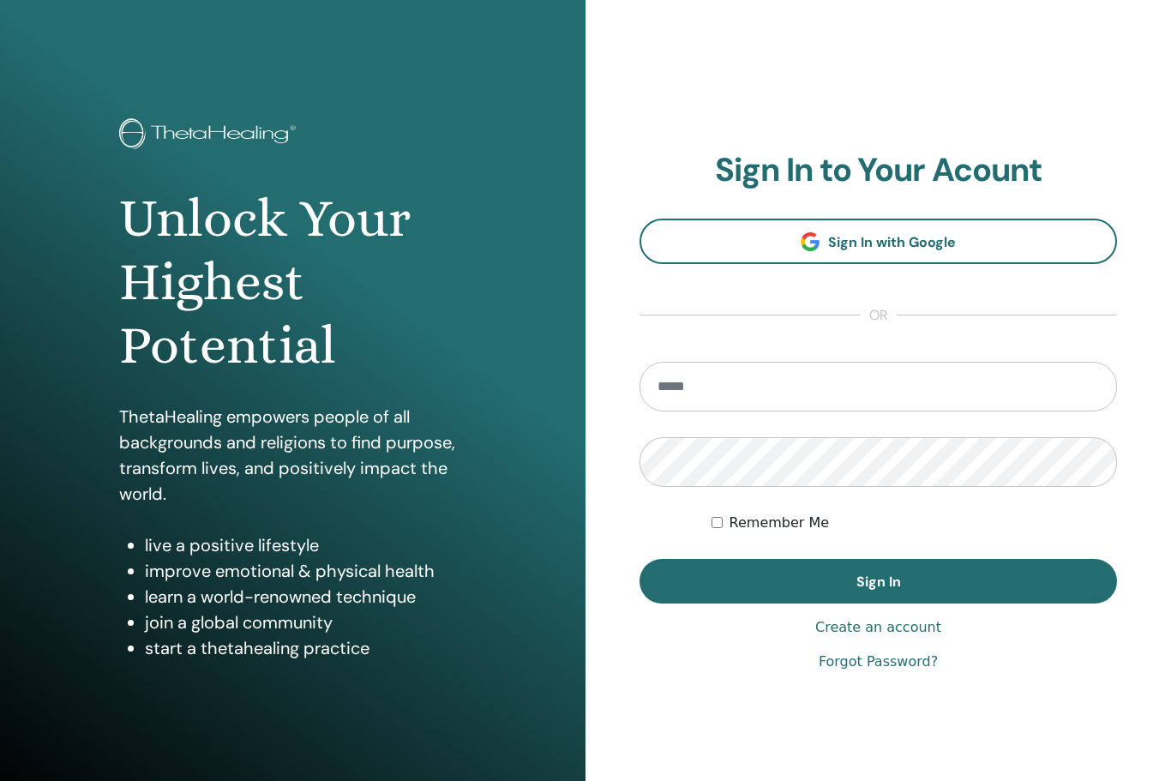 The image size is (1171, 781). Describe the element at coordinates (292, 455) in the screenshot. I see `p: ThetaHealing empowers people of all backgrounds and religions to find purpose, transform lives, a...` at that location.